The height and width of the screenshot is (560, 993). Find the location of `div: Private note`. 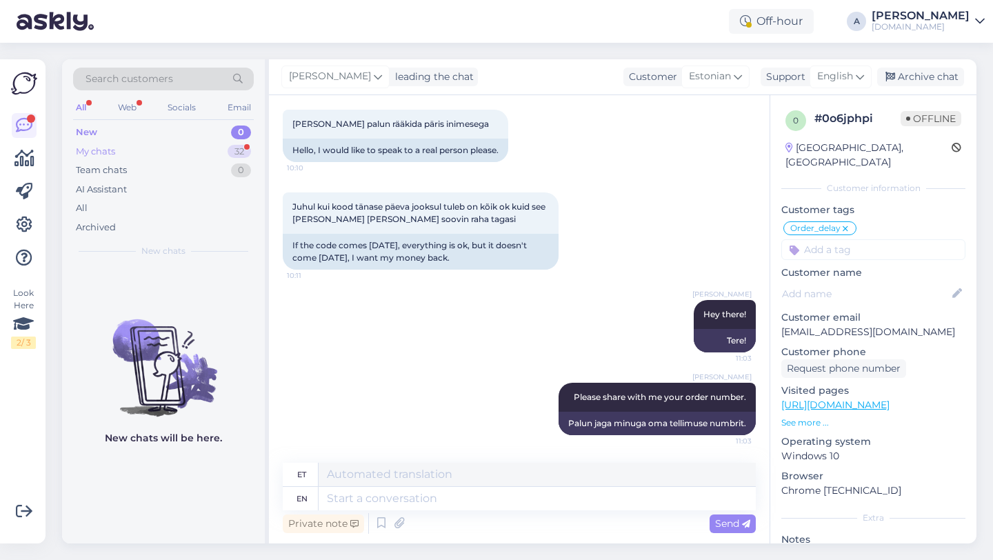

div: Private note is located at coordinates (323, 523).